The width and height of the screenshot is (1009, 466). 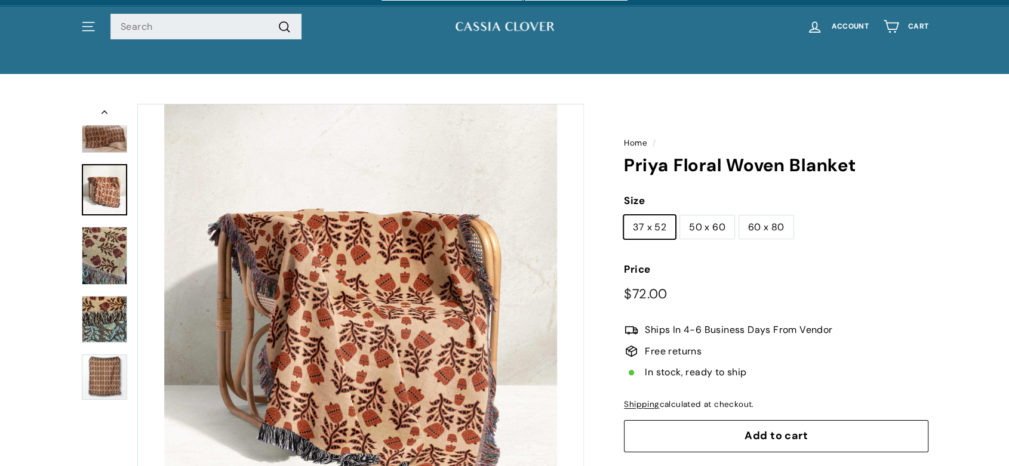 I want to click on span: Free returns, so click(x=673, y=352).